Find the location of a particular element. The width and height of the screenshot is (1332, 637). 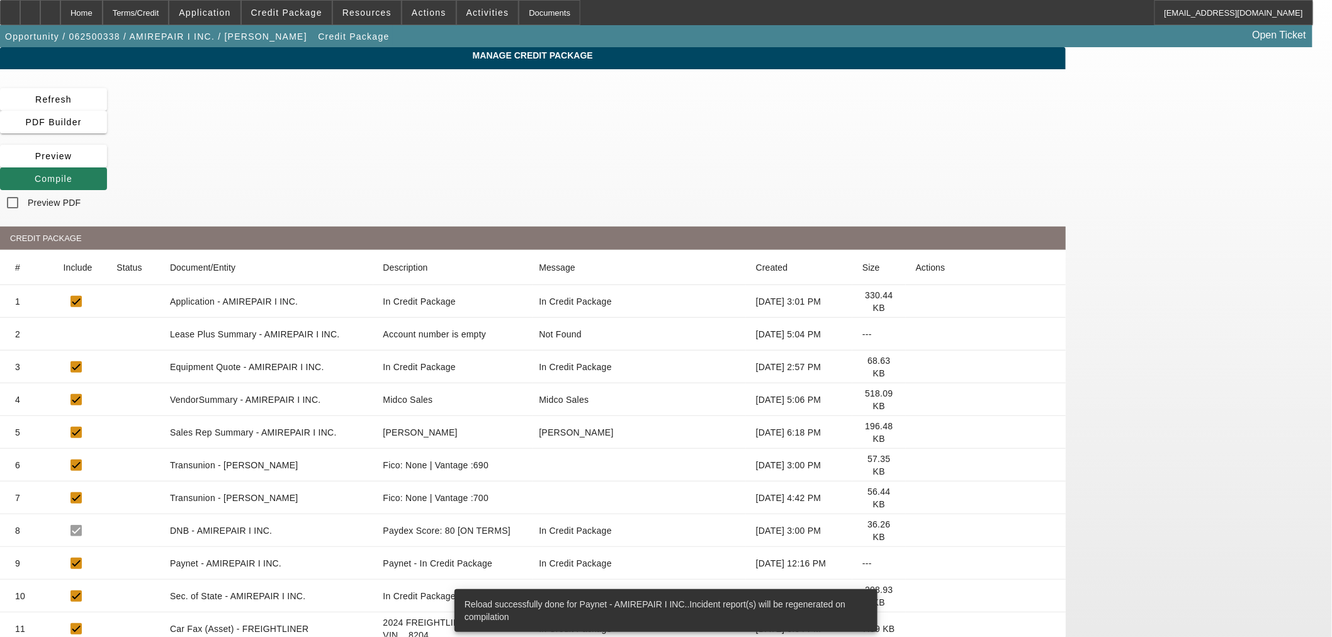

mat-header-cell: Message is located at coordinates (639, 267).